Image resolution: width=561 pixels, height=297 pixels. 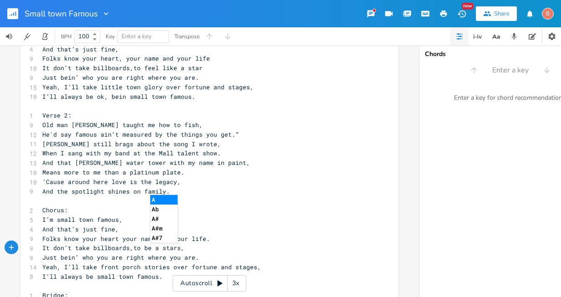 What do you see at coordinates (55, 210) in the screenshot?
I see `span: Chorus:` at bounding box center [55, 210].